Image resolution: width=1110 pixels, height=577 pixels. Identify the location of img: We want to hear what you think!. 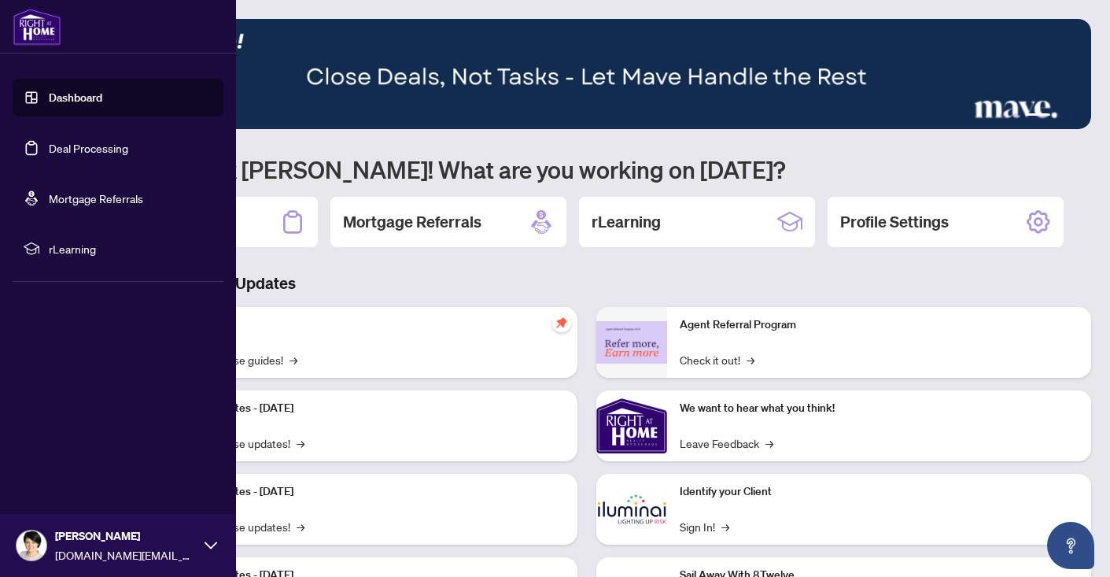
(632, 426).